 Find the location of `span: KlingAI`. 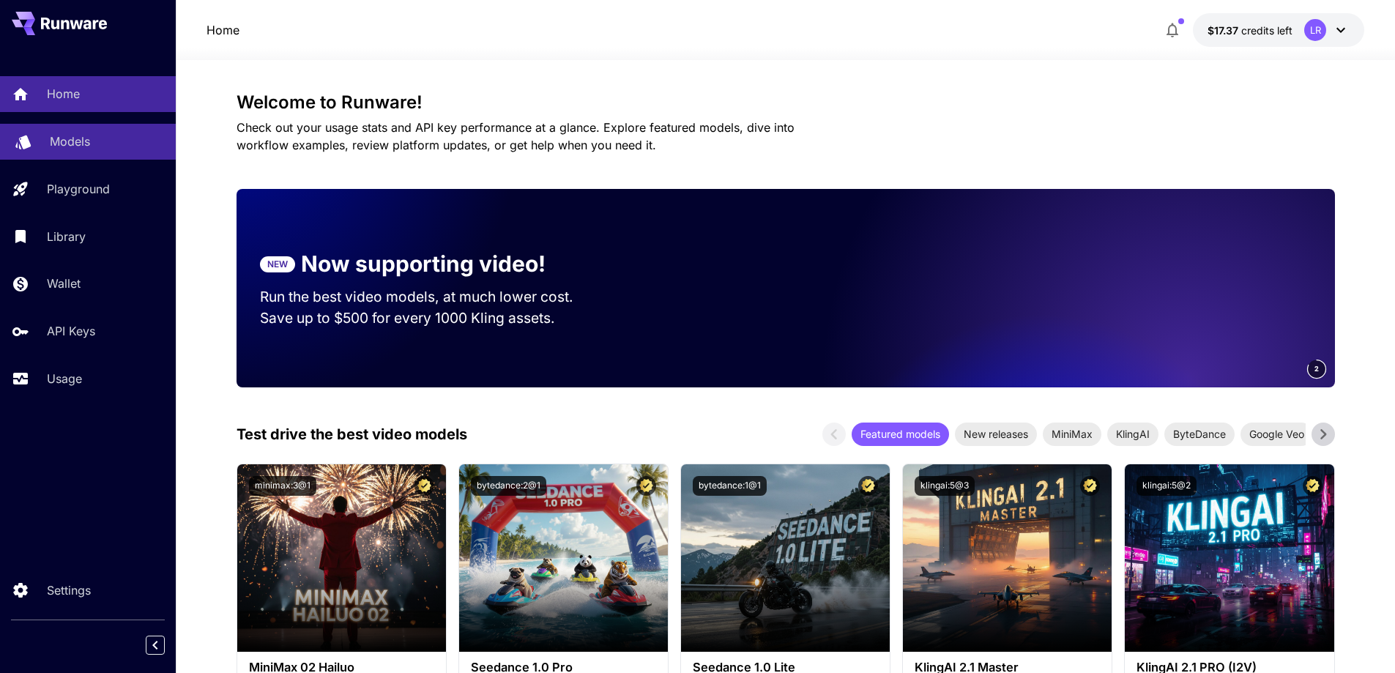

span: KlingAI is located at coordinates (1133, 434).